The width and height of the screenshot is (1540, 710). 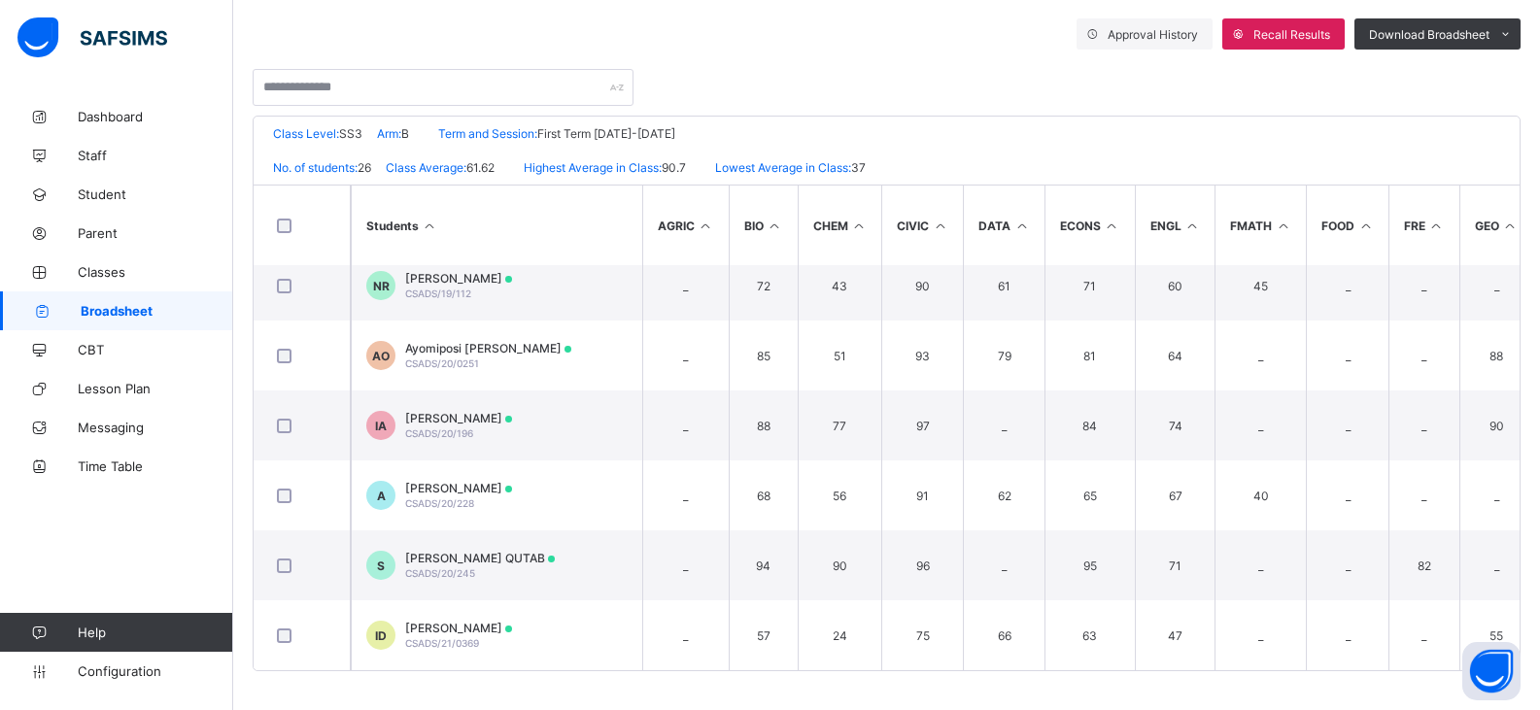 What do you see at coordinates (922, 286) in the screenshot?
I see `td: 90` at bounding box center [922, 286].